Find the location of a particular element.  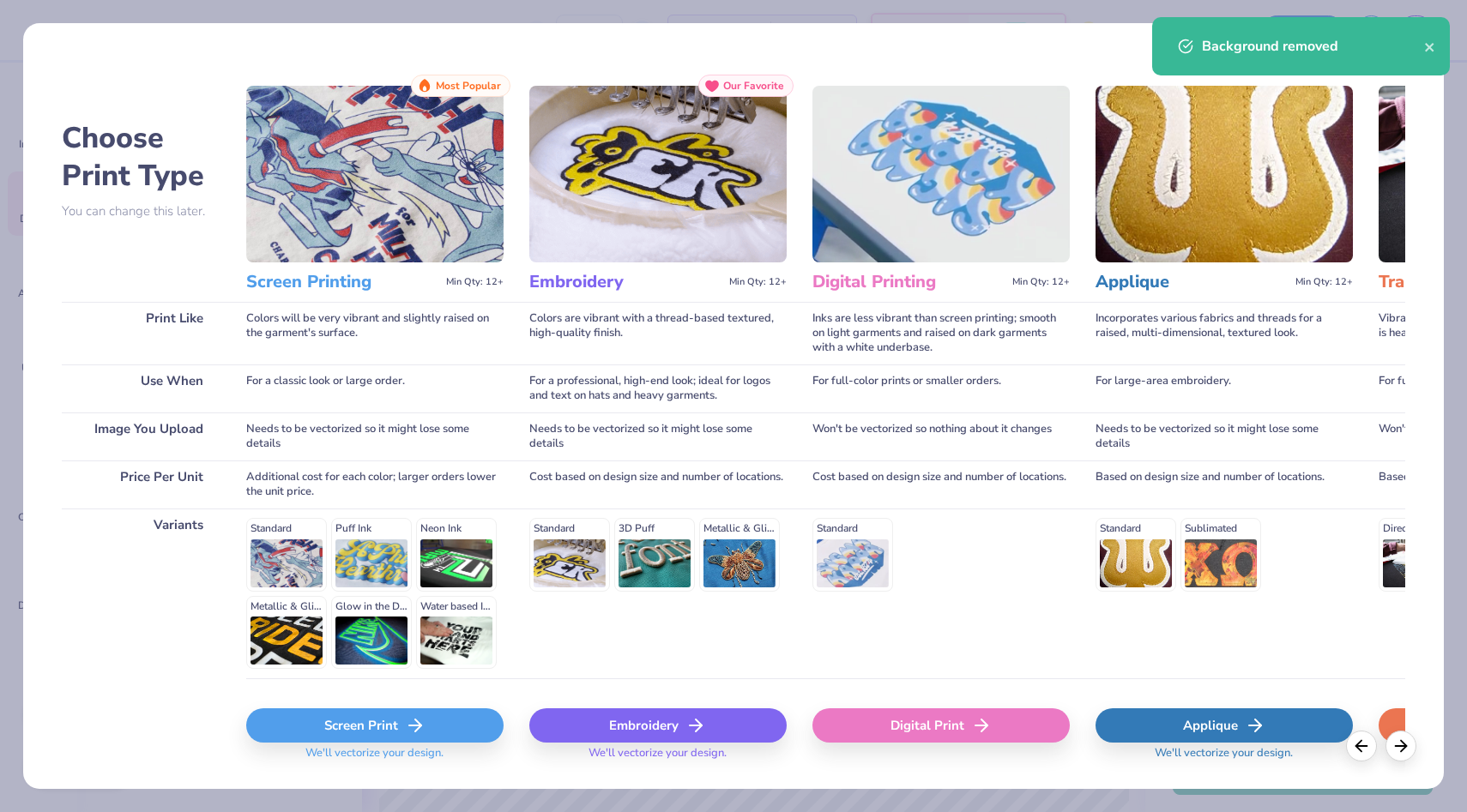

div: Won't be vectorized so nothing about it changes is located at coordinates (941, 437).